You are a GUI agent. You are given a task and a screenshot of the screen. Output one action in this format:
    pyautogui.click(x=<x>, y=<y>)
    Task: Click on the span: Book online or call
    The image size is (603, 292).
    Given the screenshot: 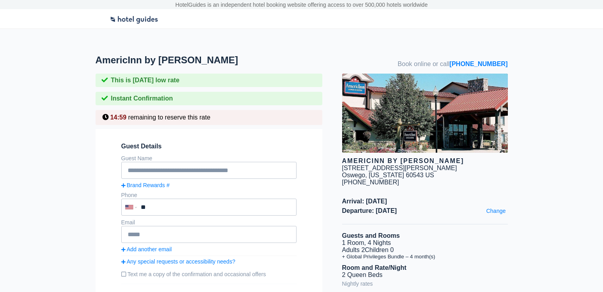 What is the action you would take?
    pyautogui.click(x=452, y=64)
    